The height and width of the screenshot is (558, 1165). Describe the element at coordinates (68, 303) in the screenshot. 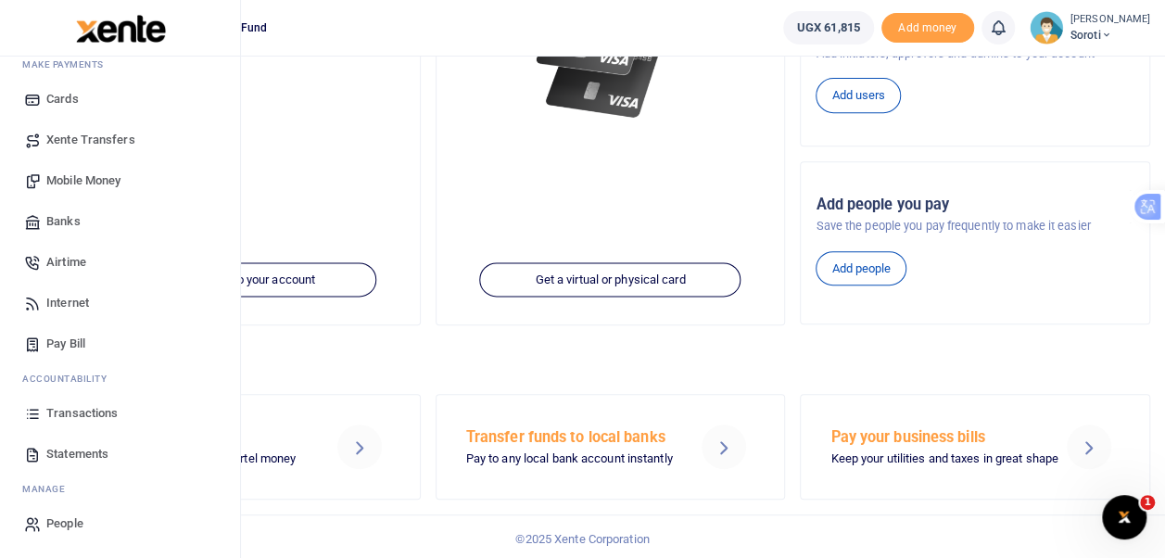

I see `span: Internet` at that location.